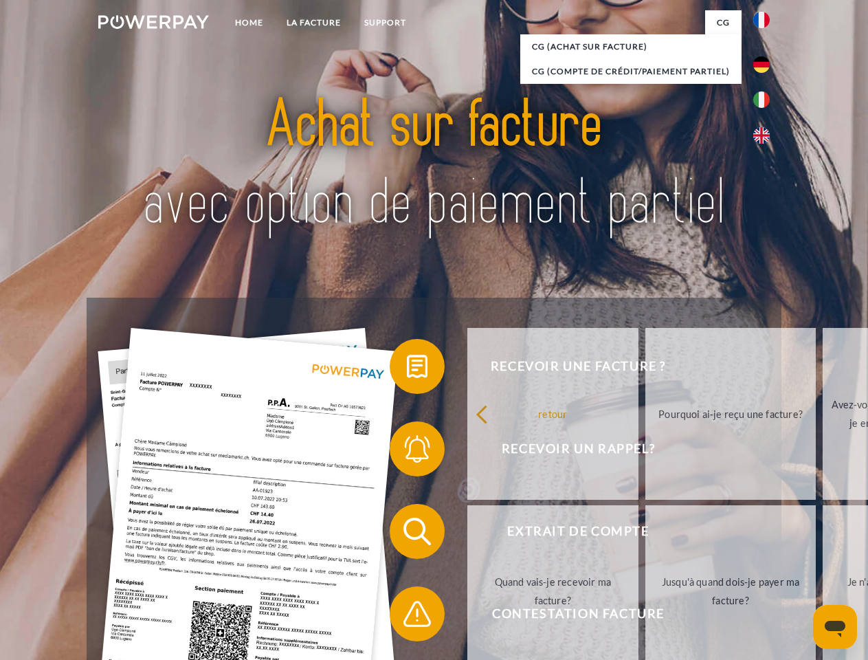 This screenshot has height=660, width=868. I want to click on a: Recevoir un rappel?, so click(568, 449).